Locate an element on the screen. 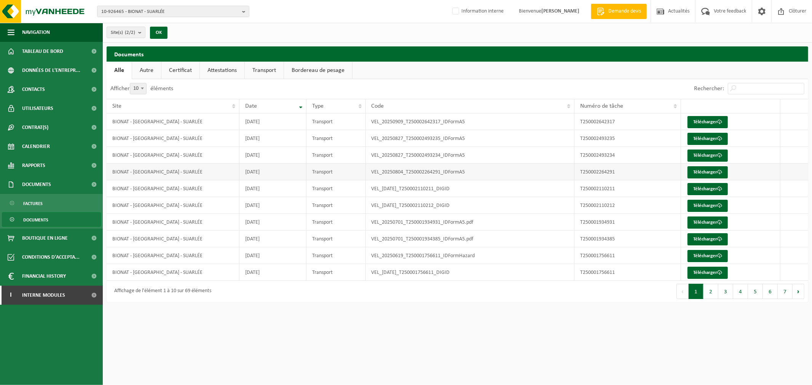  span: Date is located at coordinates (251, 106).